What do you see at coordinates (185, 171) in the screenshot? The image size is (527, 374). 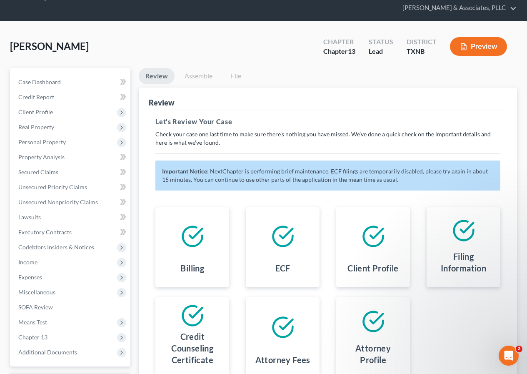 I see `strong: Important Notice:` at bounding box center [185, 171].